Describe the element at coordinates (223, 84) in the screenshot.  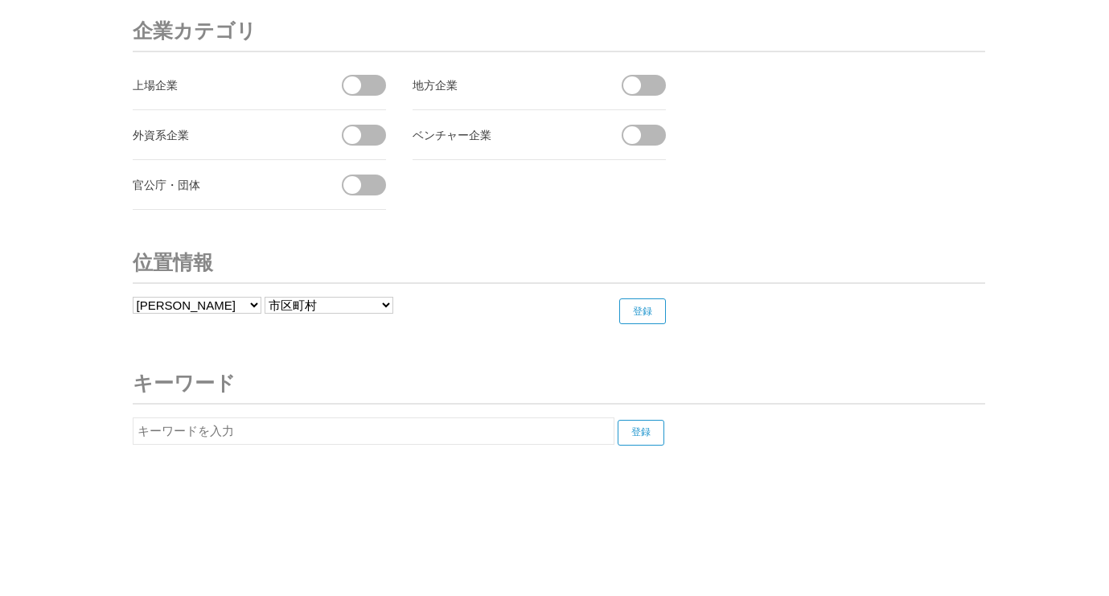
I see `div: 上場企業` at that location.